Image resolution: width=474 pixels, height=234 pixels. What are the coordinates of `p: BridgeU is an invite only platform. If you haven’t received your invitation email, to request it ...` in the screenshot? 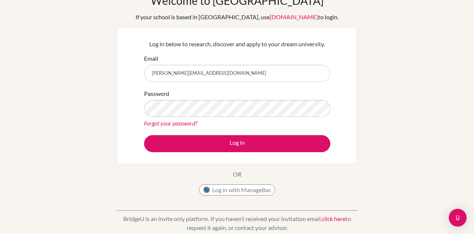 It's located at (237, 223).